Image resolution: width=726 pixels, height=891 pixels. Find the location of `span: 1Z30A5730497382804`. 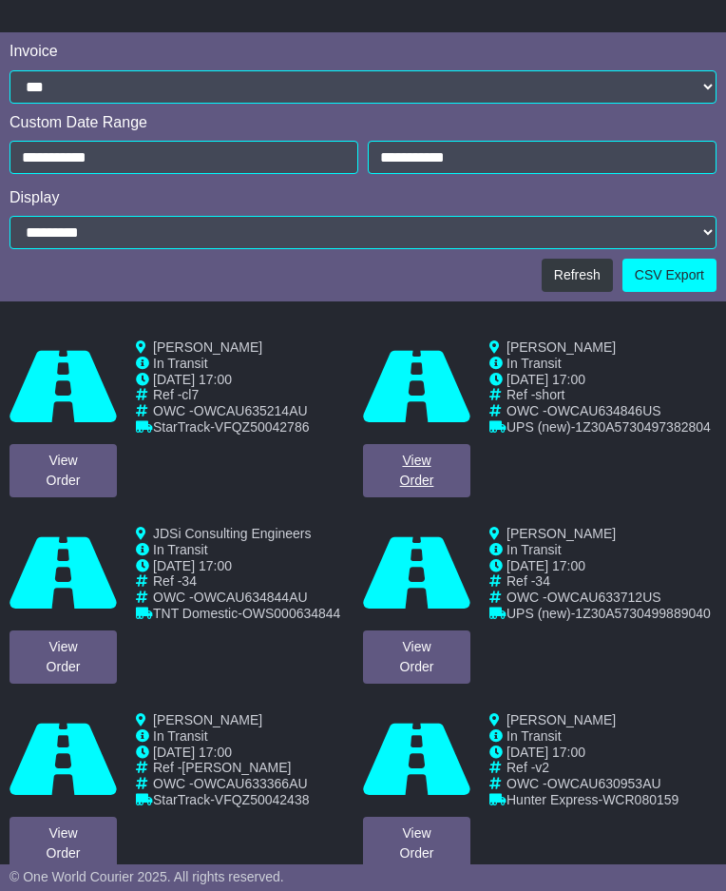

span: 1Z30A5730497382804 is located at coordinates (643, 427).